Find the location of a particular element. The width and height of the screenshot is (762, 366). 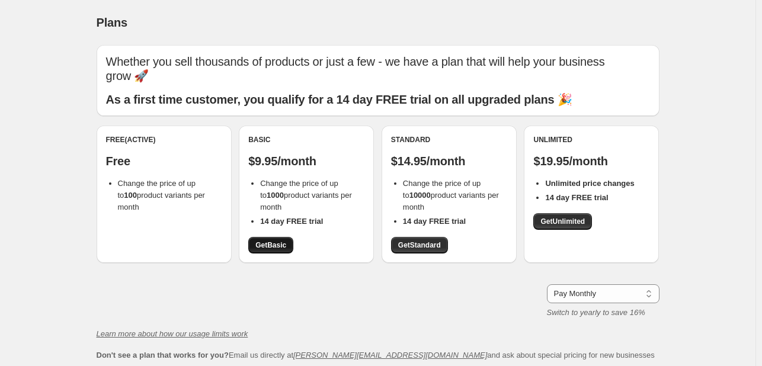

b: 100 is located at coordinates (130, 195).